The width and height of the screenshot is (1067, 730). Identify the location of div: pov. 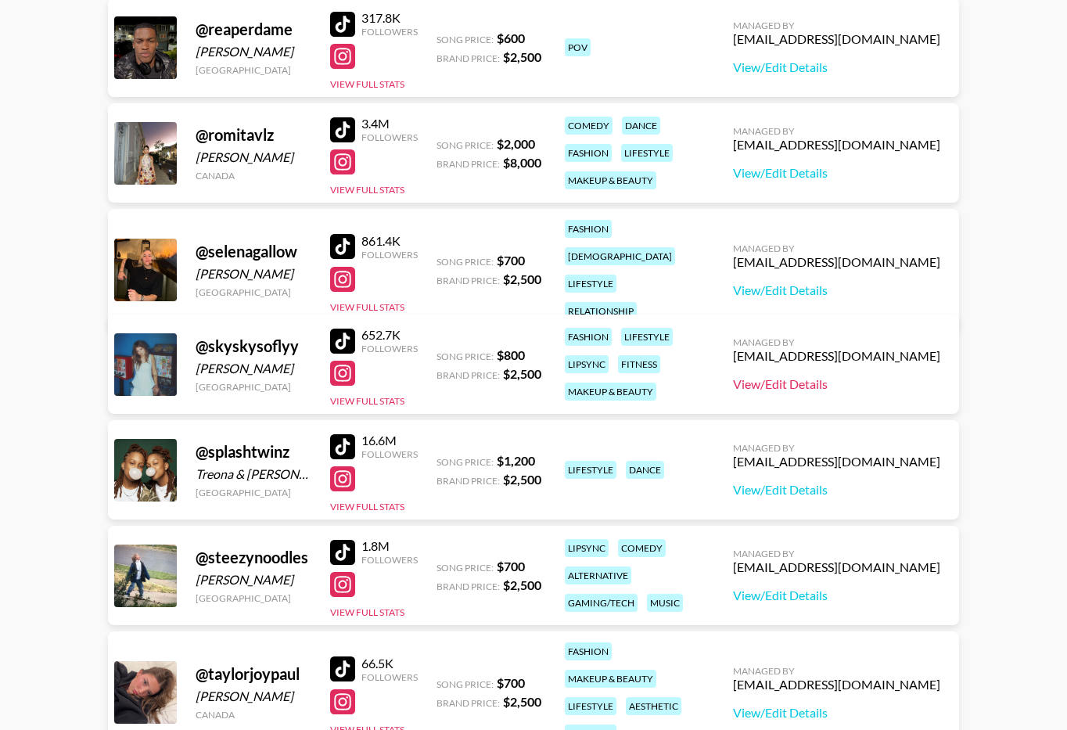
(577, 47).